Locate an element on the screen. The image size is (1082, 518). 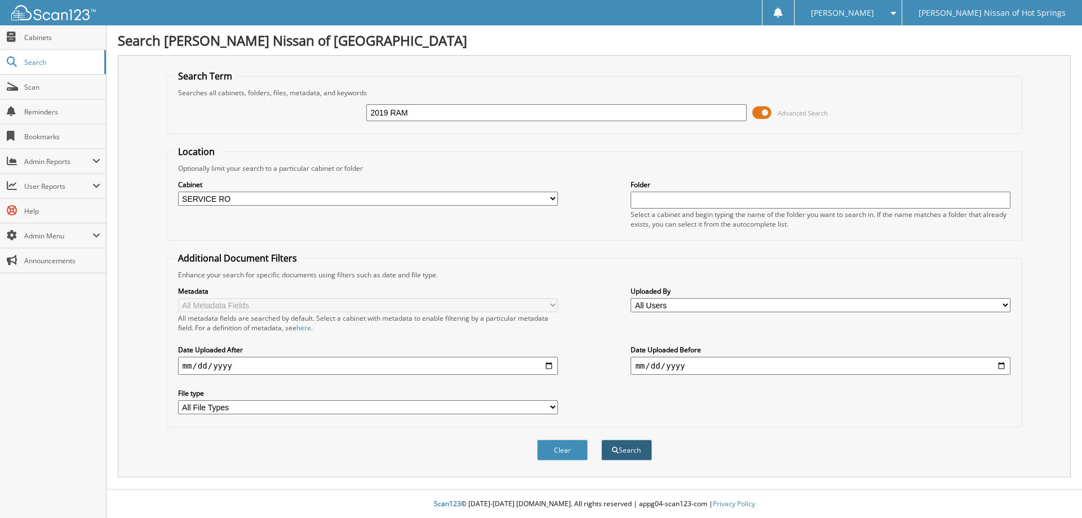
input: end is located at coordinates (820, 366).